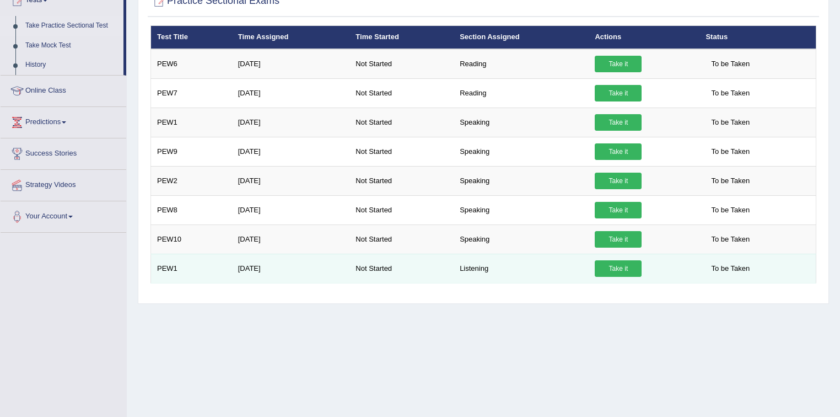 The width and height of the screenshot is (840, 417). Describe the element at coordinates (521, 37) in the screenshot. I see `th: Section Assigned` at that location.